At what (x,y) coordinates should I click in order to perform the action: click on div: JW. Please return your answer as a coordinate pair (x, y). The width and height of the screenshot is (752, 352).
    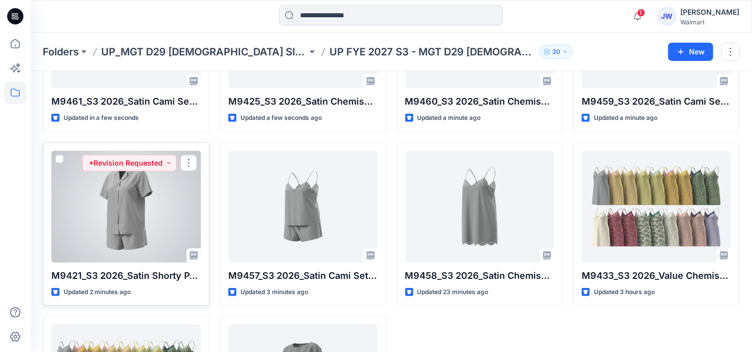
    Looking at the image, I should click on (667, 16).